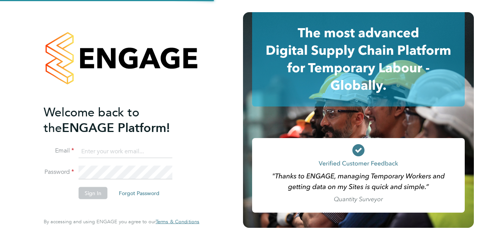  I want to click on button: Sign In, so click(93, 193).